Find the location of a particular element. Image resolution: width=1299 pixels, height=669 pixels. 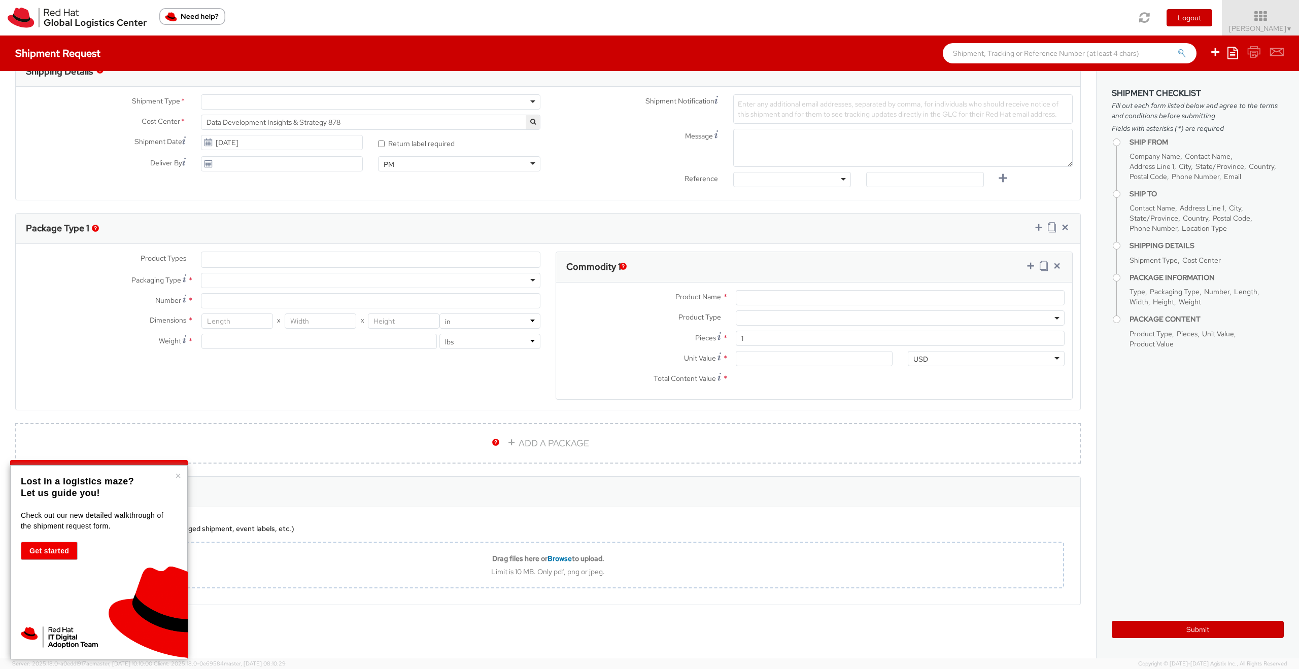

span: Company Name is located at coordinates (1155, 156).